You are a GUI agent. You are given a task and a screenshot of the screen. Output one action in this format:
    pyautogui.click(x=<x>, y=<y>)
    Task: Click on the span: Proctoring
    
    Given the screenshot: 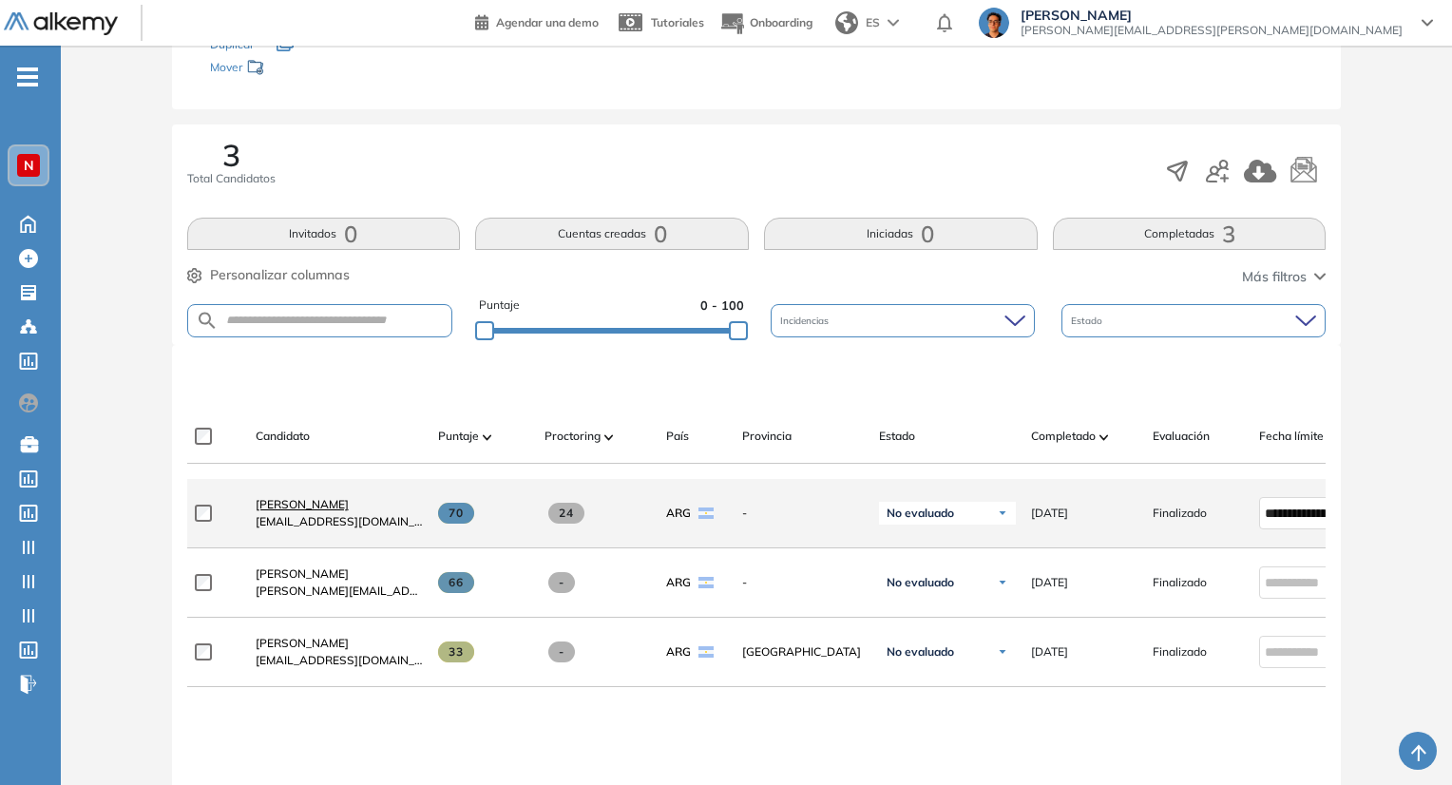 What is the action you would take?
    pyautogui.click(x=572, y=436)
    